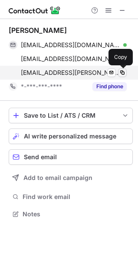  I want to click on button: Add to email campaign, so click(71, 178).